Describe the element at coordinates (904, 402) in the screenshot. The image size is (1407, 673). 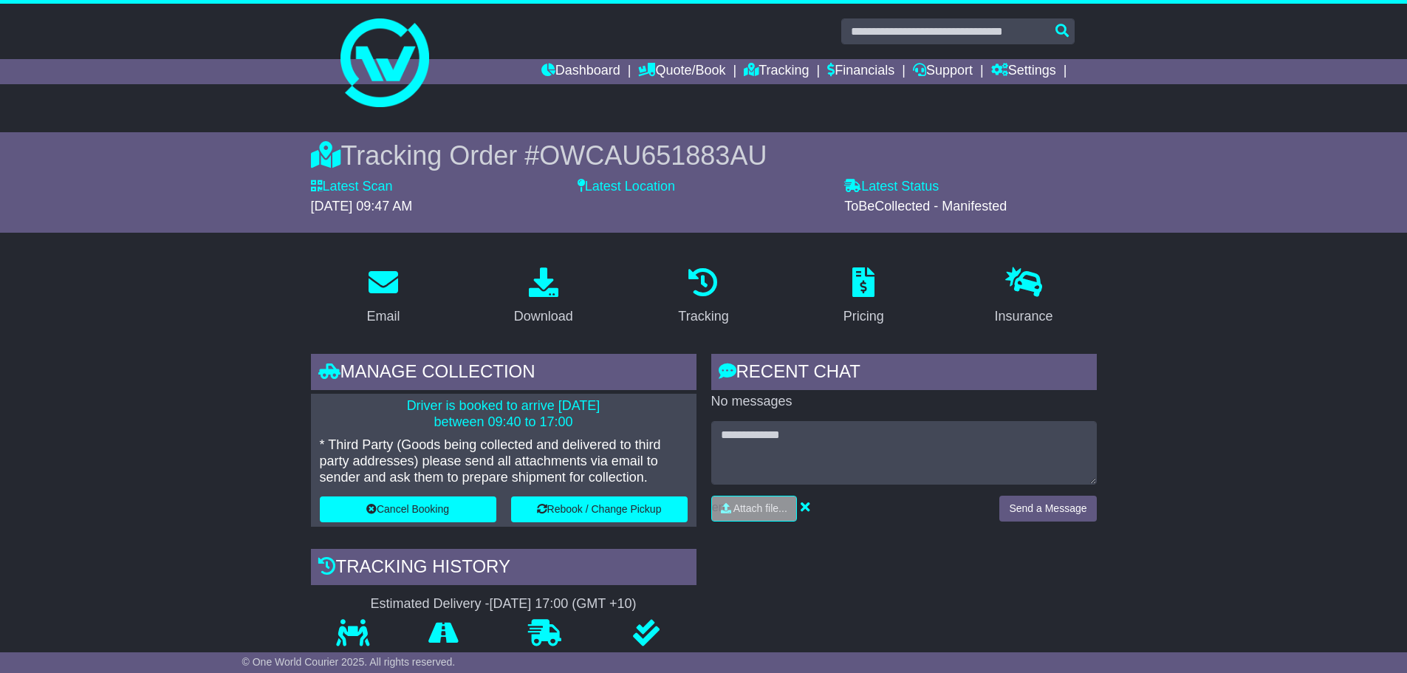
I see `p: No messages` at that location.